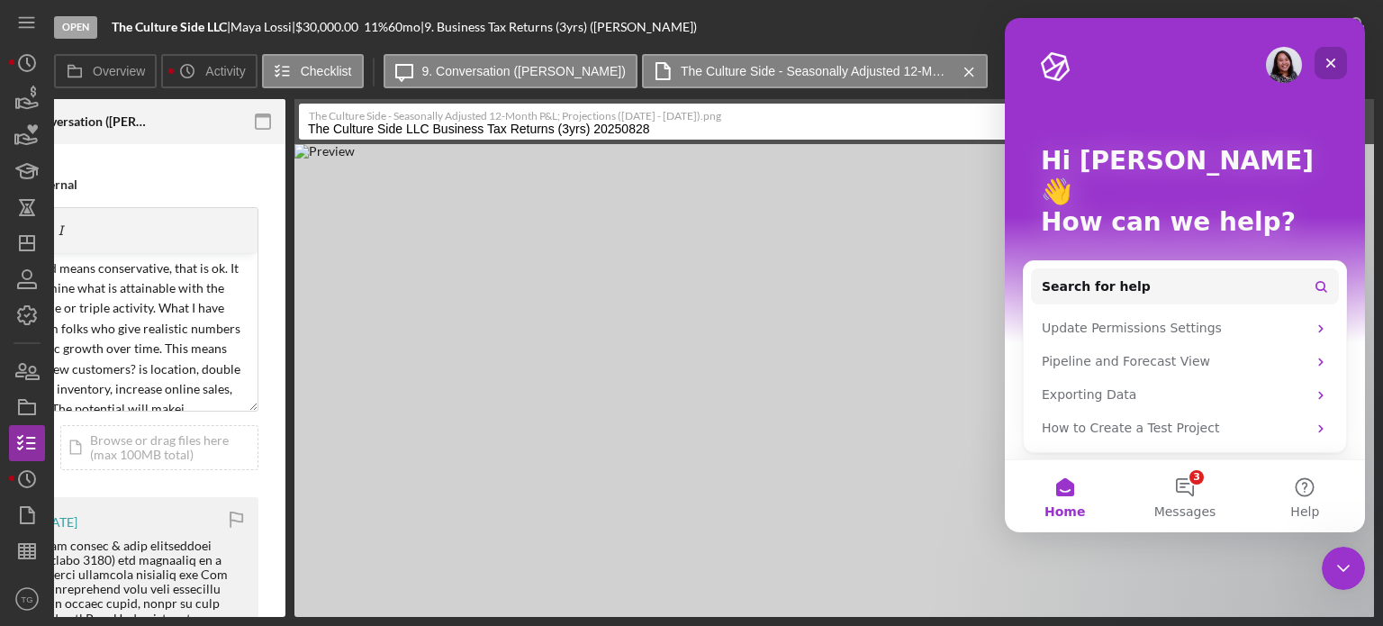  Describe the element at coordinates (326, 45) in the screenshot. I see `div: Close` at that location.